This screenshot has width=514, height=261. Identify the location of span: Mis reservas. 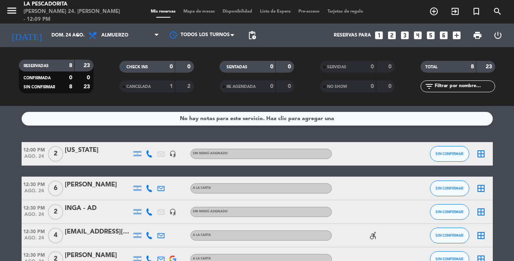
(163, 11).